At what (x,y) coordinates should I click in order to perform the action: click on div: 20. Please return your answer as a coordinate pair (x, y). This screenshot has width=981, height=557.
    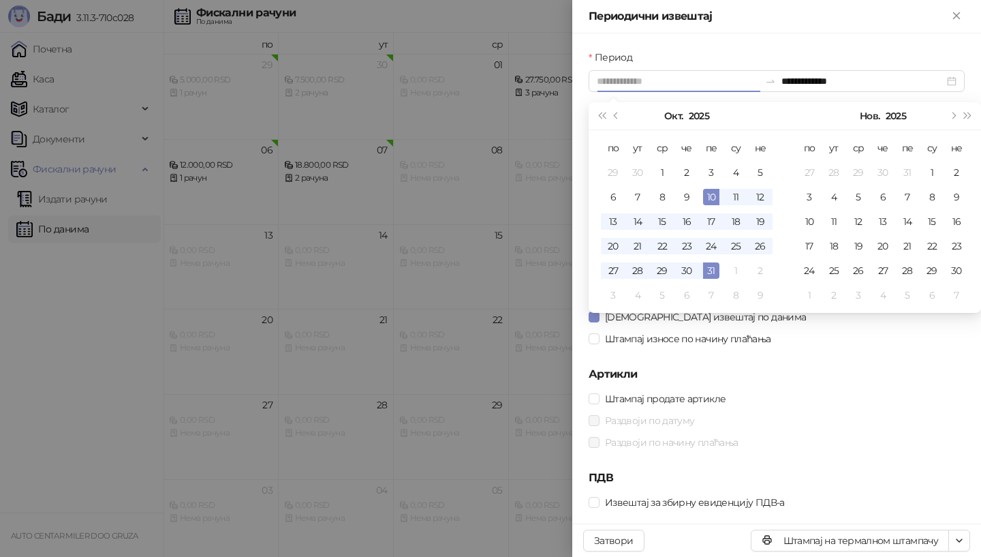
    Looking at the image, I should click on (883, 246).